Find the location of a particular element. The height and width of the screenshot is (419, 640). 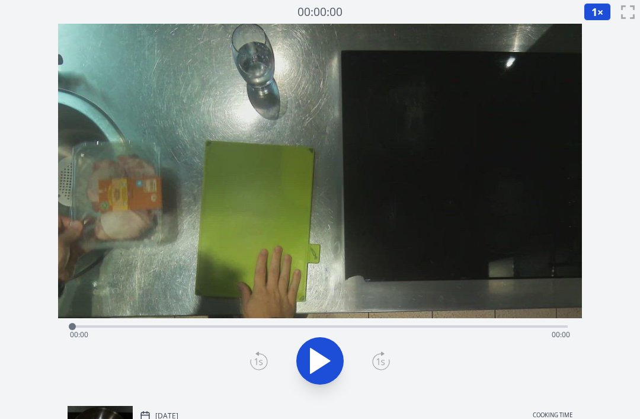

a: 00:00:00 is located at coordinates (320, 12).